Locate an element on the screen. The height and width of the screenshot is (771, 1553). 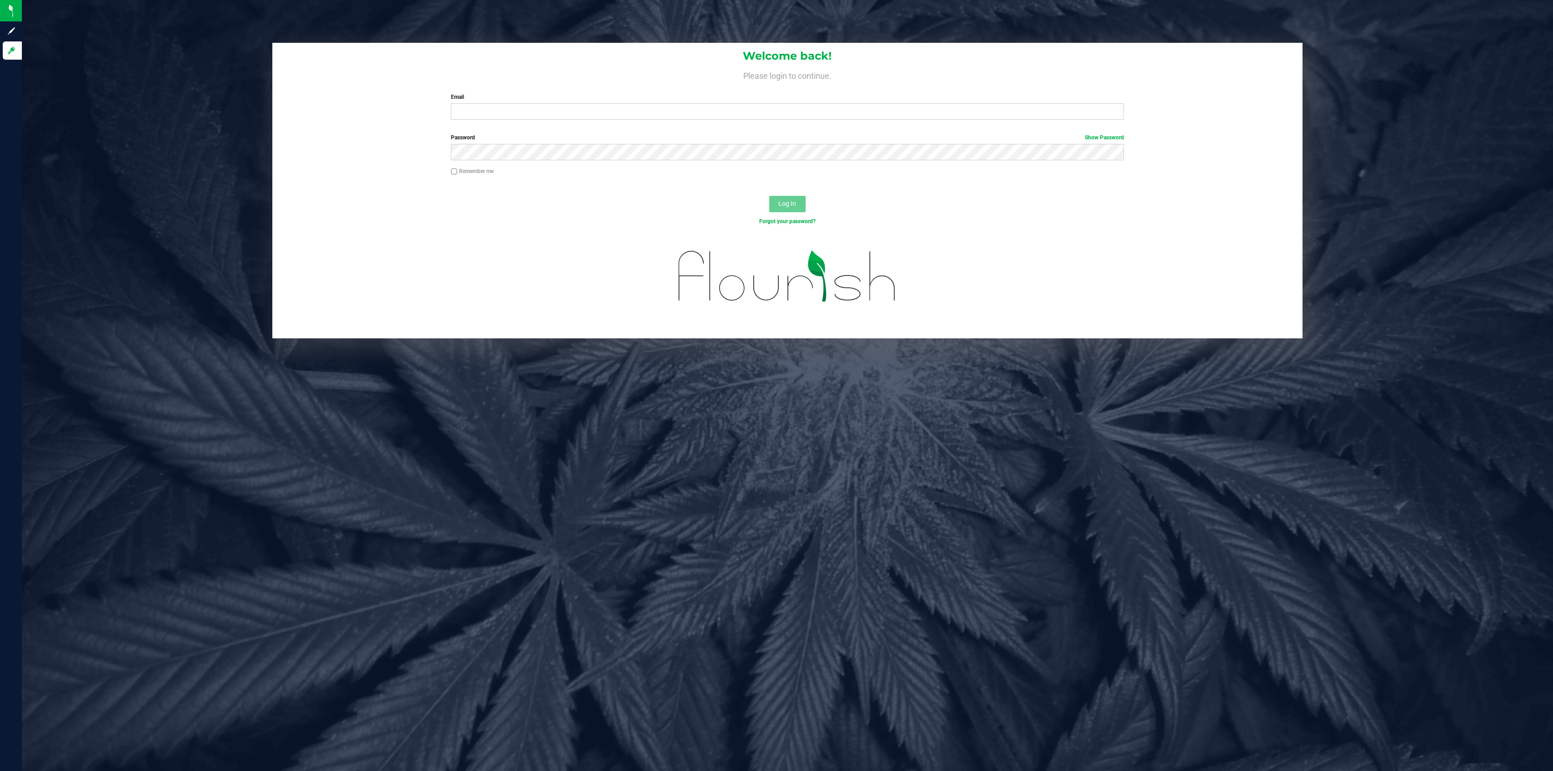
h1: Welcome back! is located at coordinates (787, 56).